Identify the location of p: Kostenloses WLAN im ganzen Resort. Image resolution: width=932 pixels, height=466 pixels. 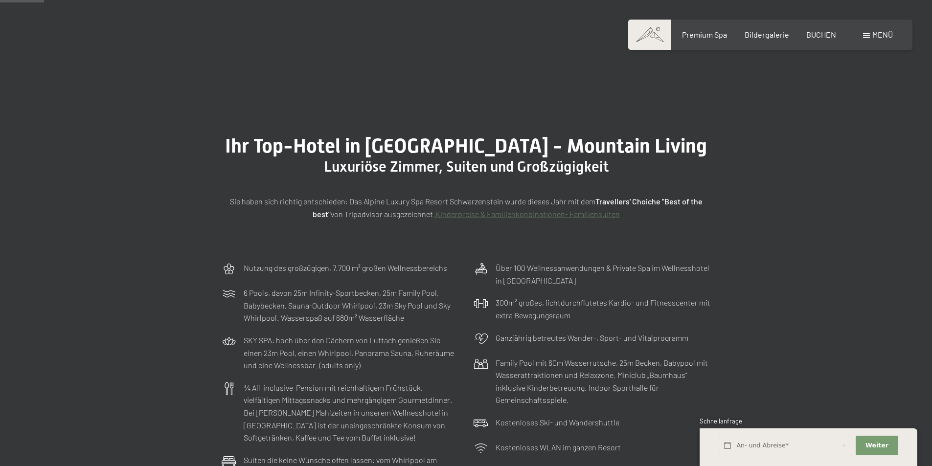
(558, 448).